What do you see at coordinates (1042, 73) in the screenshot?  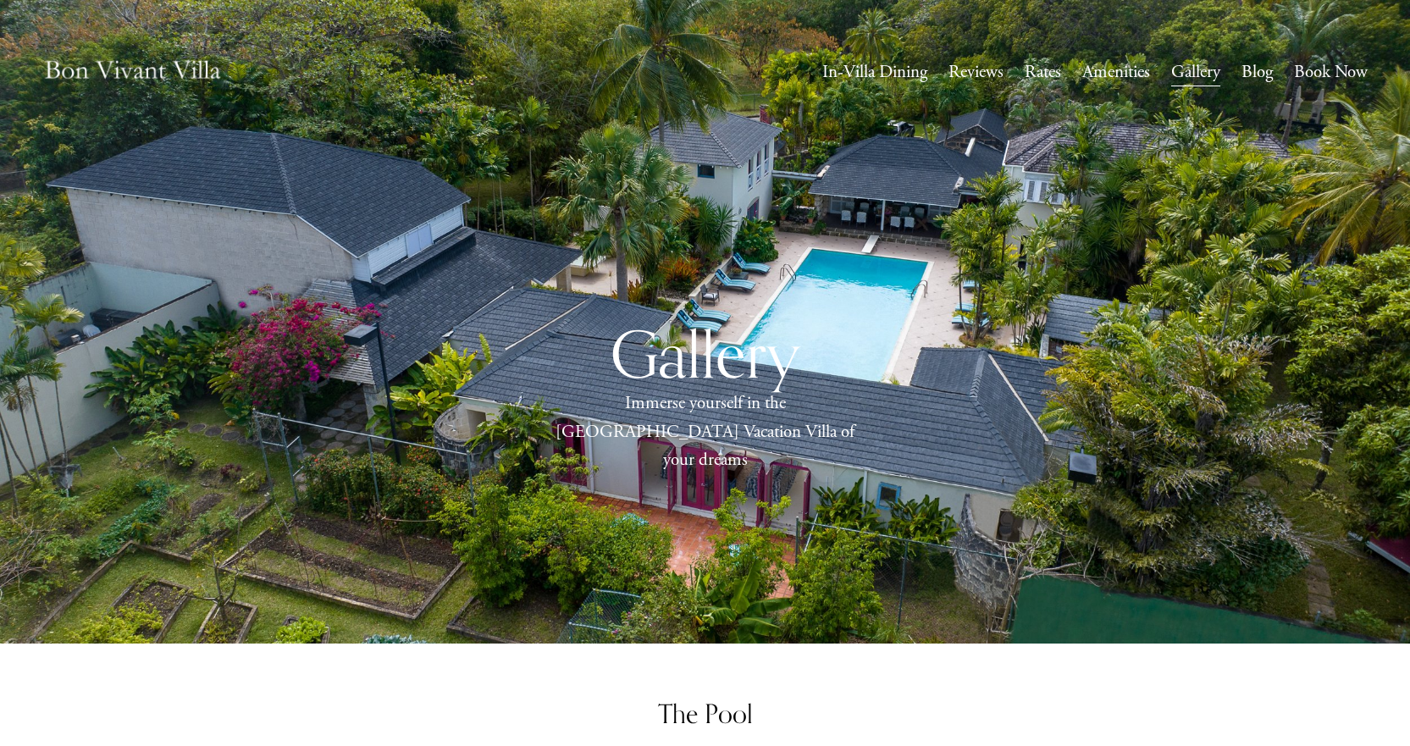 I see `a: Rates` at bounding box center [1042, 73].